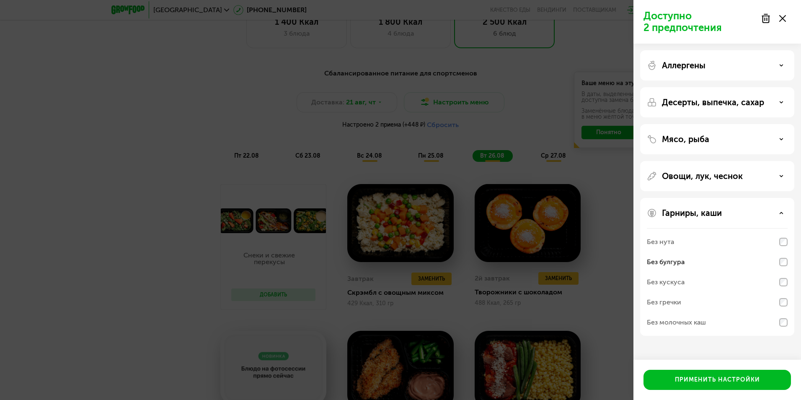 This screenshot has width=801, height=400. Describe the element at coordinates (692, 213) in the screenshot. I see `p: Гарниры, каши` at that location.